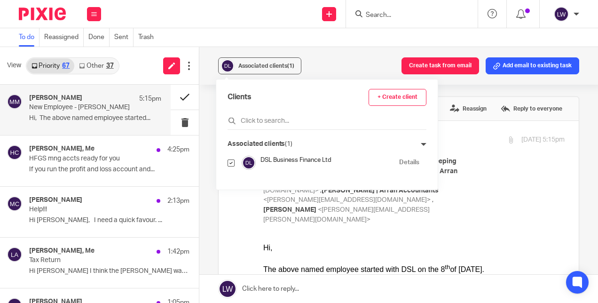 This screenshot has width=598, height=303. What do you see at coordinates (64, 37) in the screenshot?
I see `a: Reassigned` at bounding box center [64, 37].